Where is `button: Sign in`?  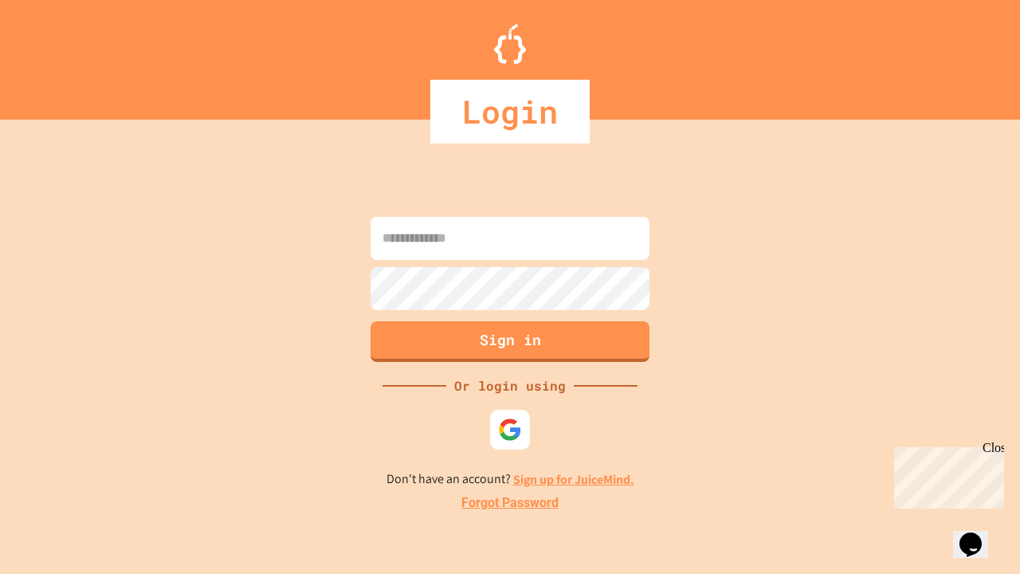 button: Sign in is located at coordinates (510, 341).